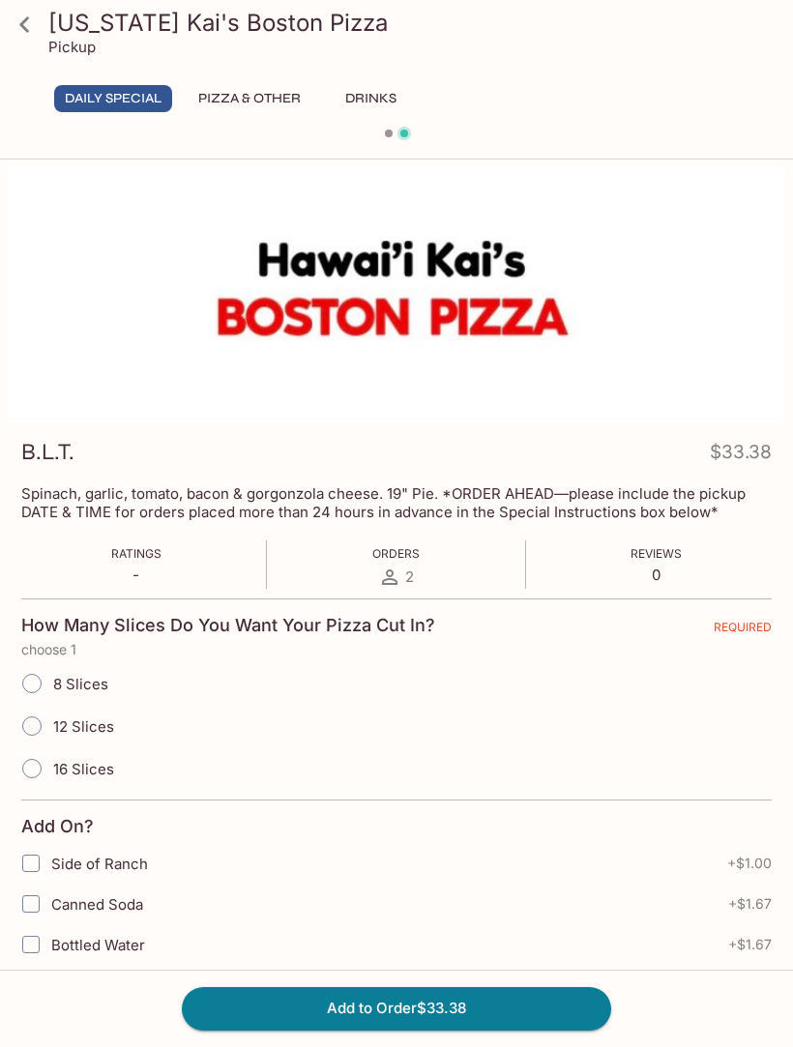  I want to click on span: Orders, so click(396, 553).